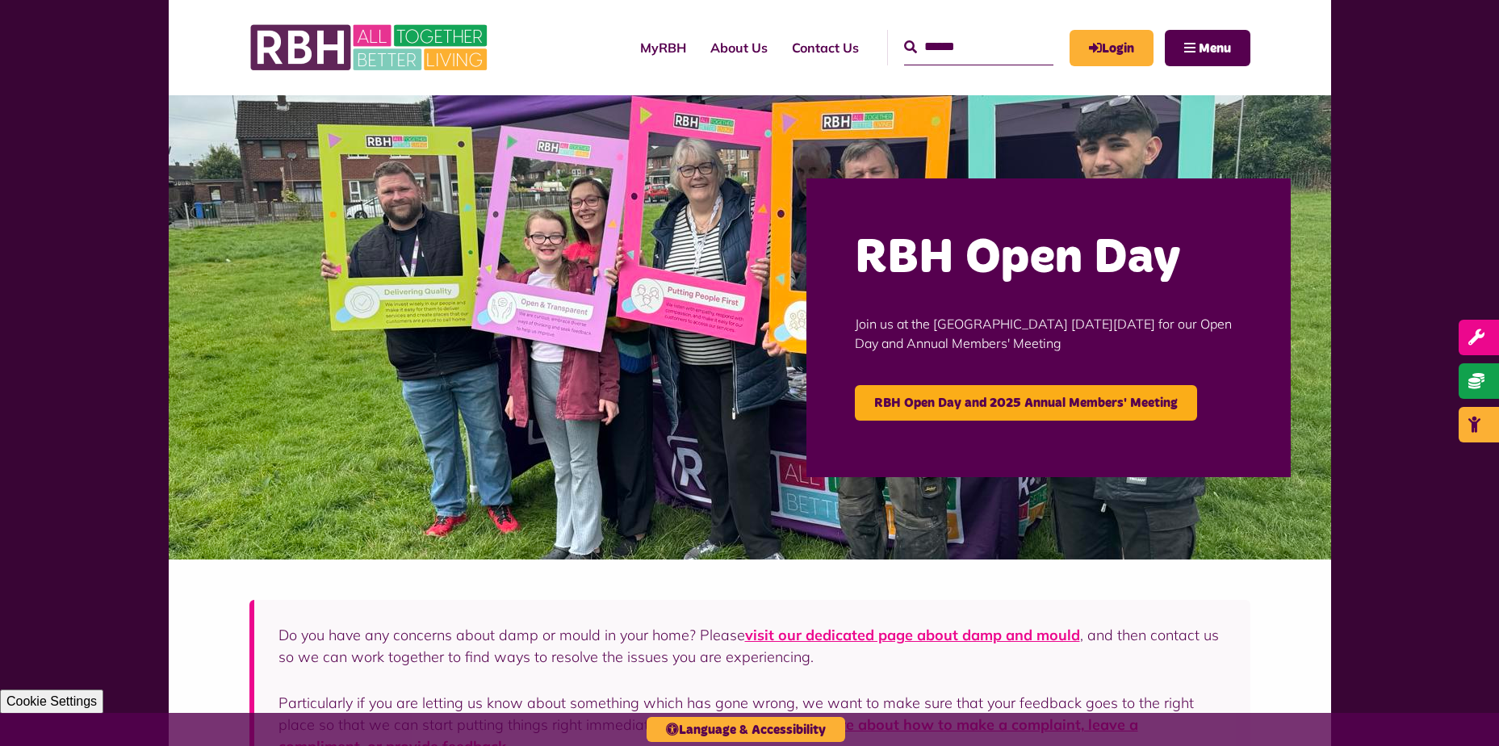  I want to click on a: visit our dedicated page about damp and mould, so click(912, 634).